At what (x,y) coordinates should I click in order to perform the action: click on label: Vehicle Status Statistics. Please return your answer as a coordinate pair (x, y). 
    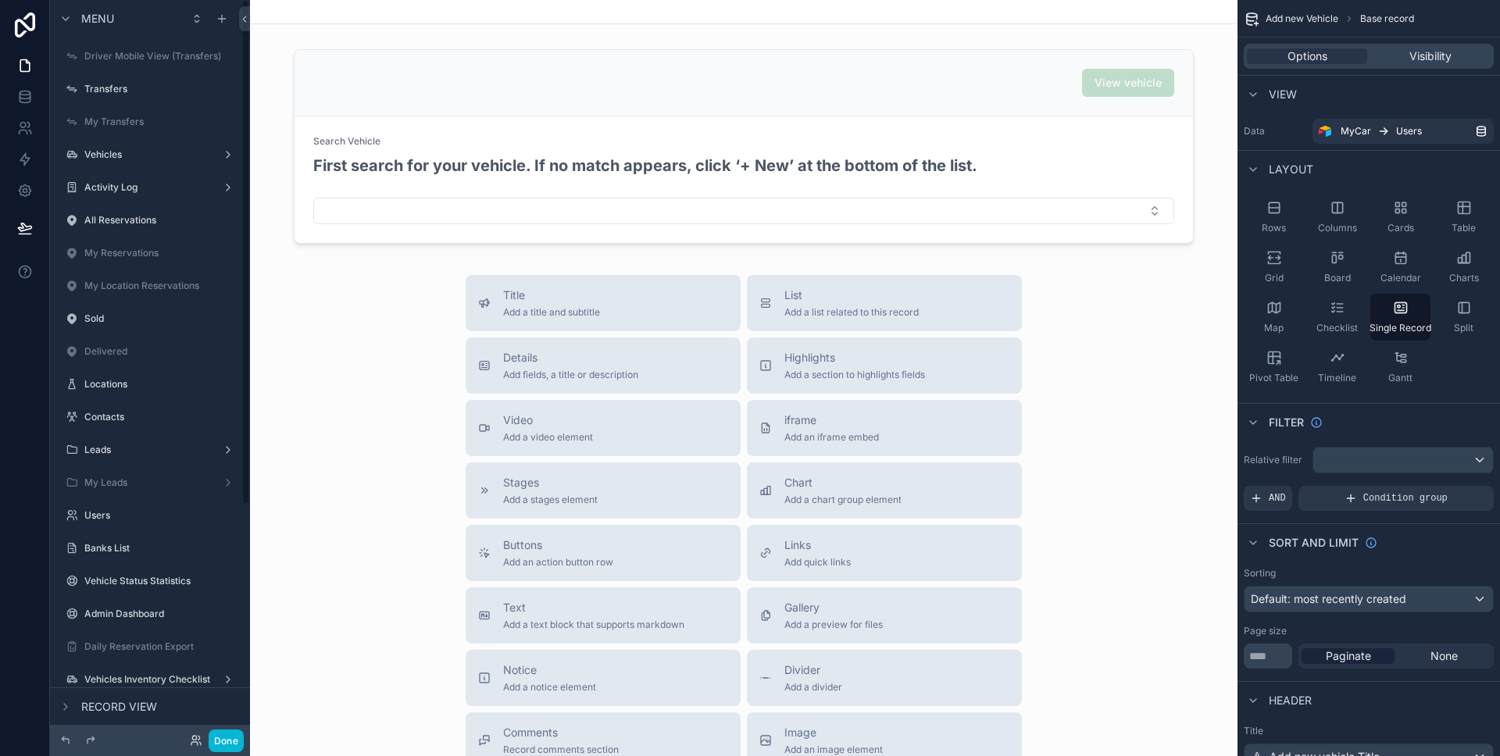
    Looking at the image, I should click on (161, 581).